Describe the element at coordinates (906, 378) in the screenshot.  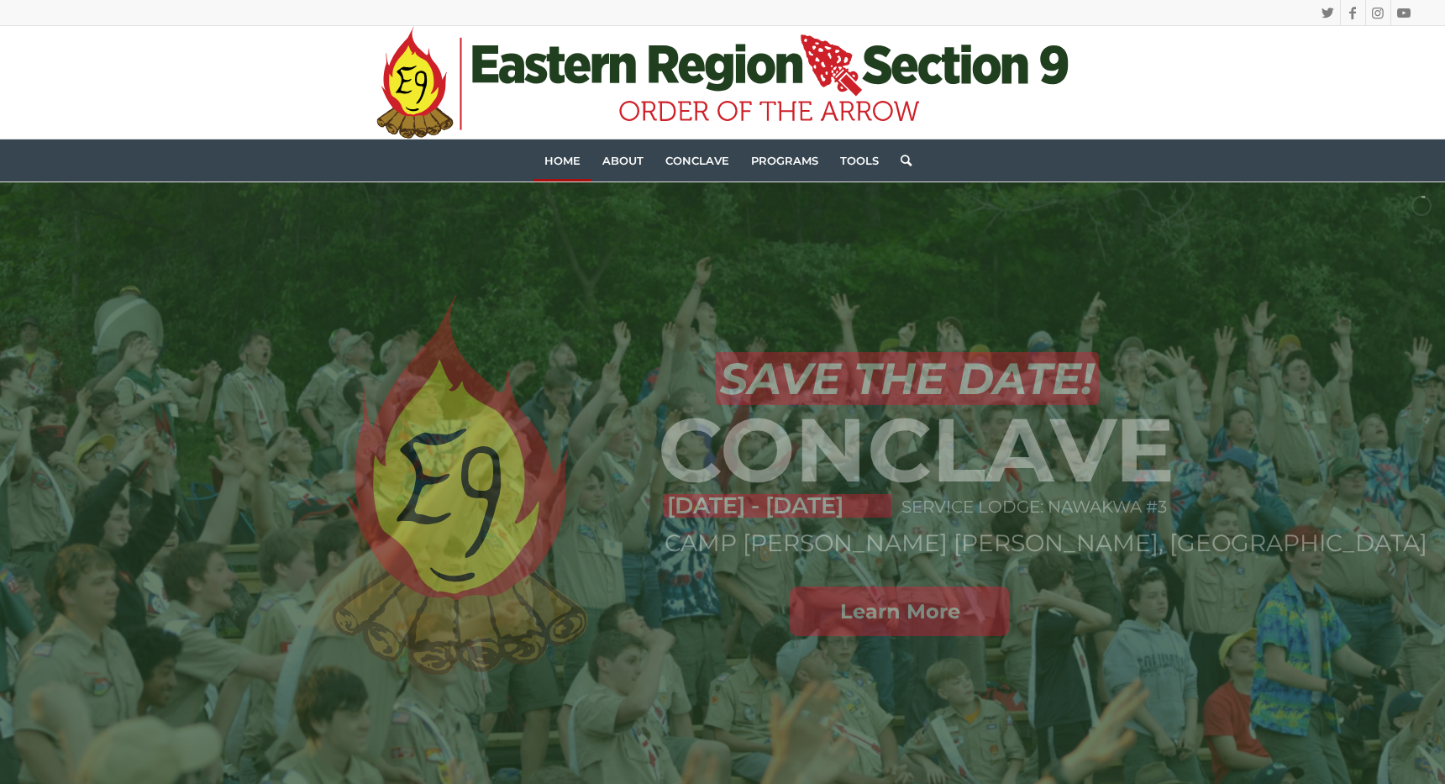
I see `h2: SAVE THE DATE!` at that location.